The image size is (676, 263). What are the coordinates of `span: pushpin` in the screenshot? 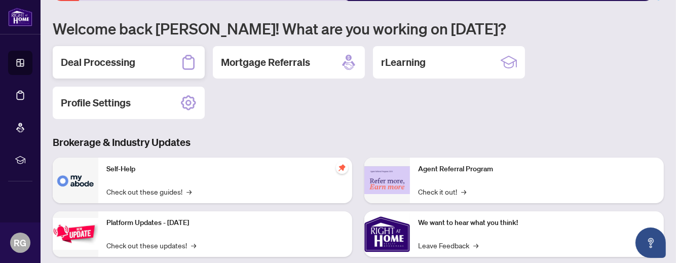 It's located at (342, 168).